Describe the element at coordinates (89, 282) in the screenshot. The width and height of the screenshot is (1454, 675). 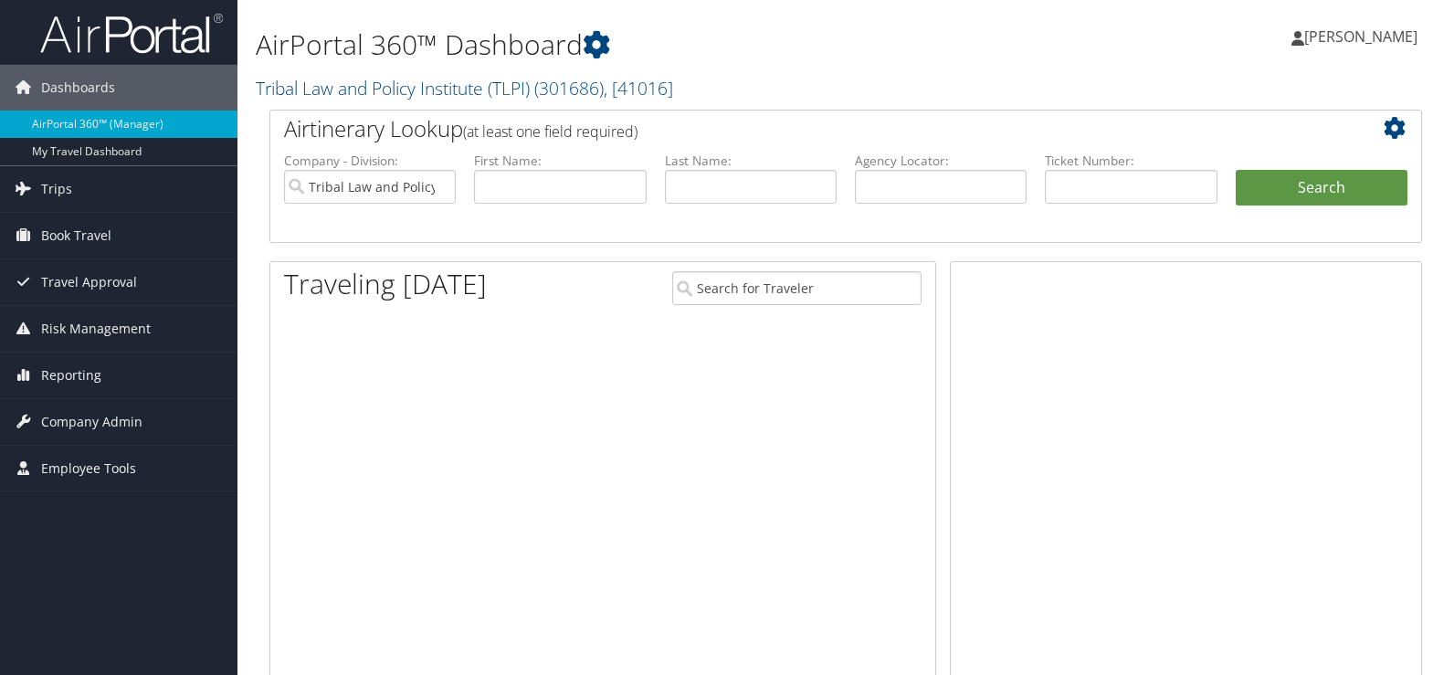
I see `span: Travel Approval` at that location.